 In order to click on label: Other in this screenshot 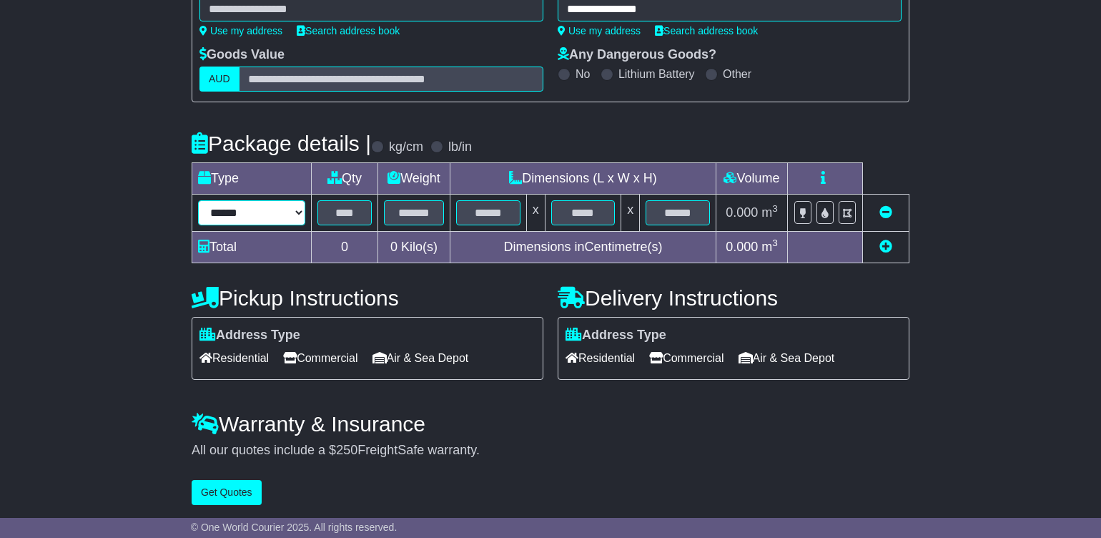, I will do `click(737, 74)`.